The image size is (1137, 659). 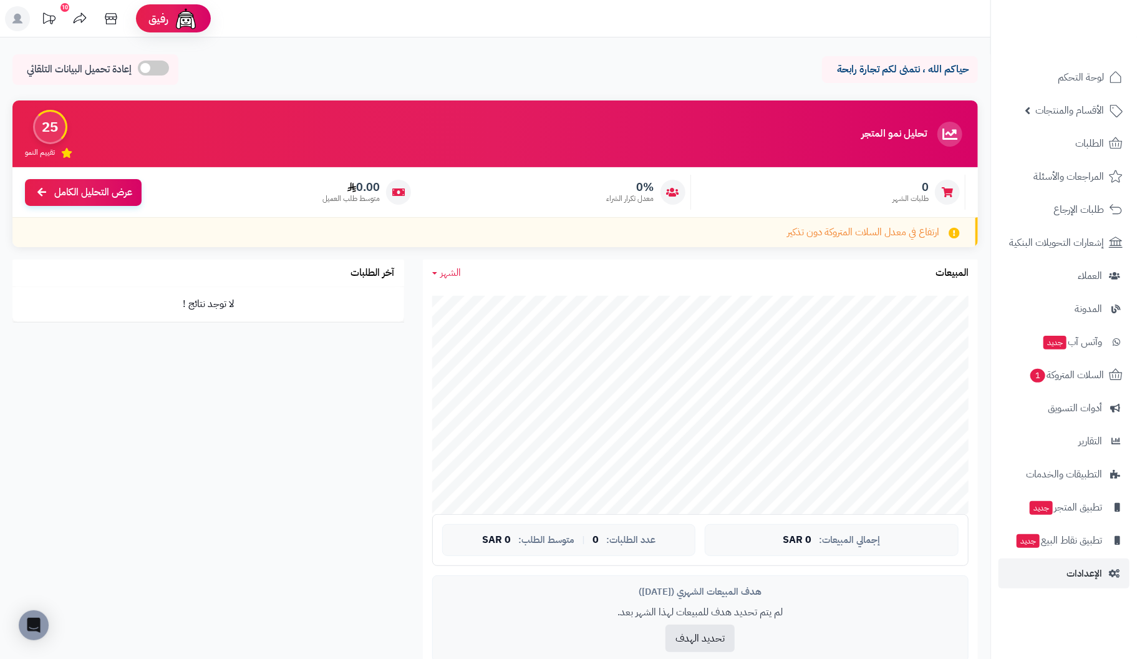 I want to click on span: متوسط طلب العميل, so click(x=351, y=198).